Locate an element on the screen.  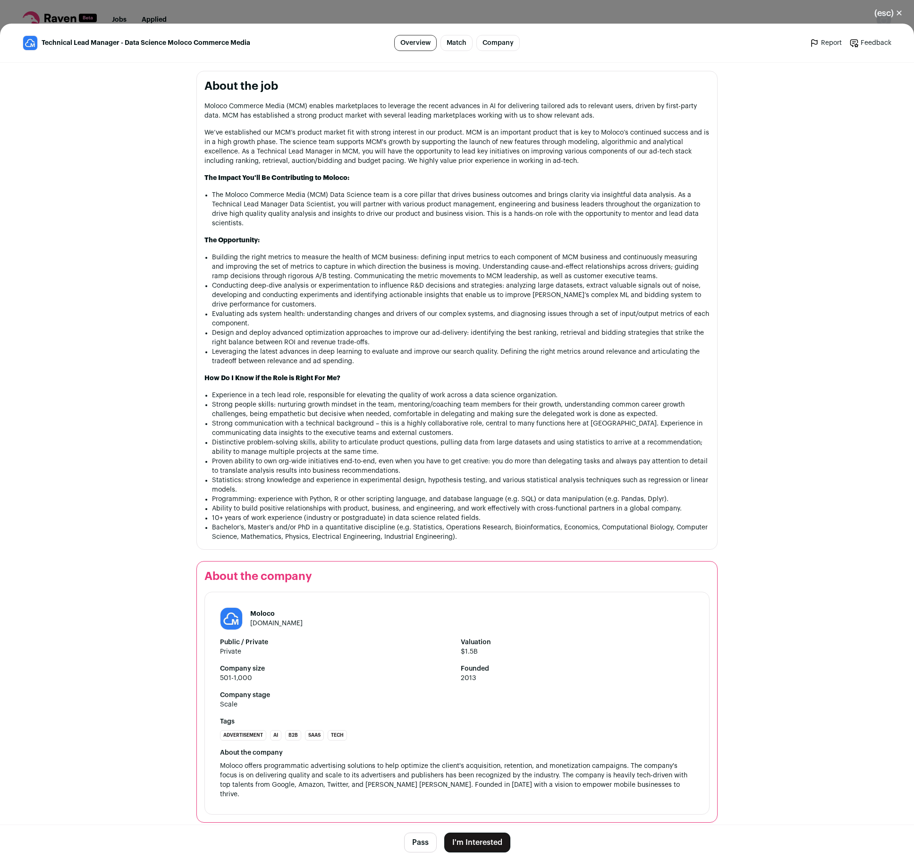
li: Ability to build positive relationships with product, business, and engineering, and work effecti... is located at coordinates (461, 509).